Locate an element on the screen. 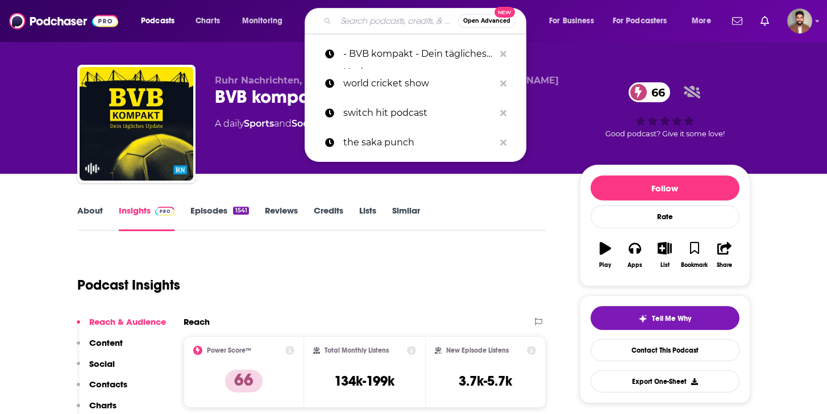  a: InsightsPodchaser Pro is located at coordinates (147, 218).